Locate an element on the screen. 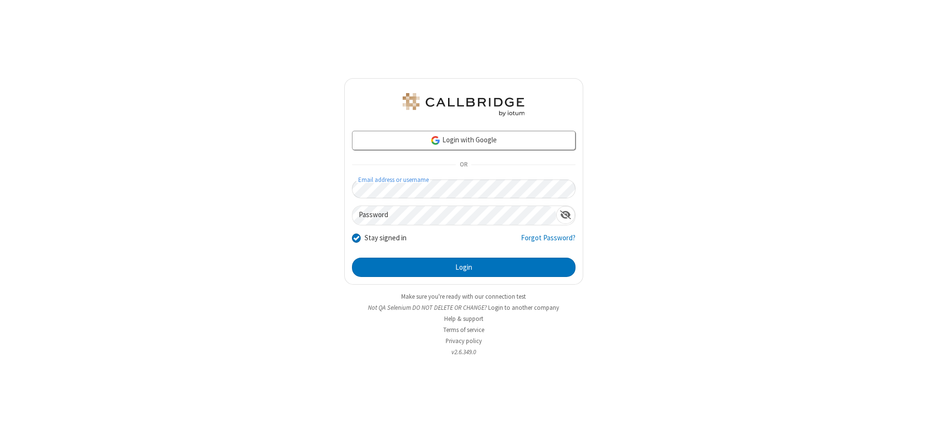  a: Make sure you're ready with our connection test is located at coordinates (464, 297).